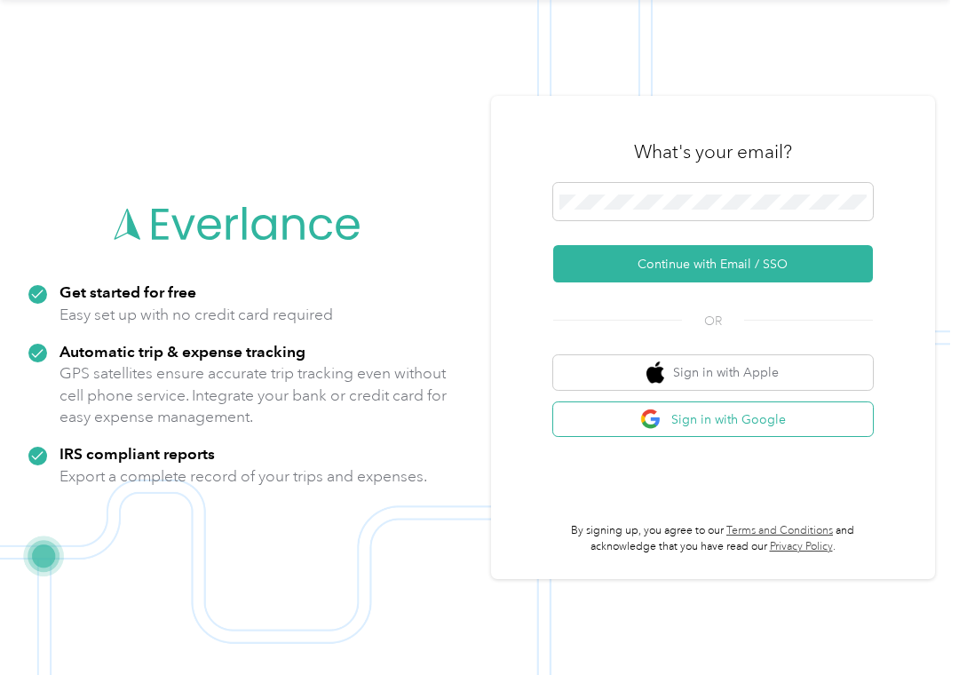  What do you see at coordinates (128, 291) in the screenshot?
I see `strong: Get started for free` at bounding box center [128, 291].